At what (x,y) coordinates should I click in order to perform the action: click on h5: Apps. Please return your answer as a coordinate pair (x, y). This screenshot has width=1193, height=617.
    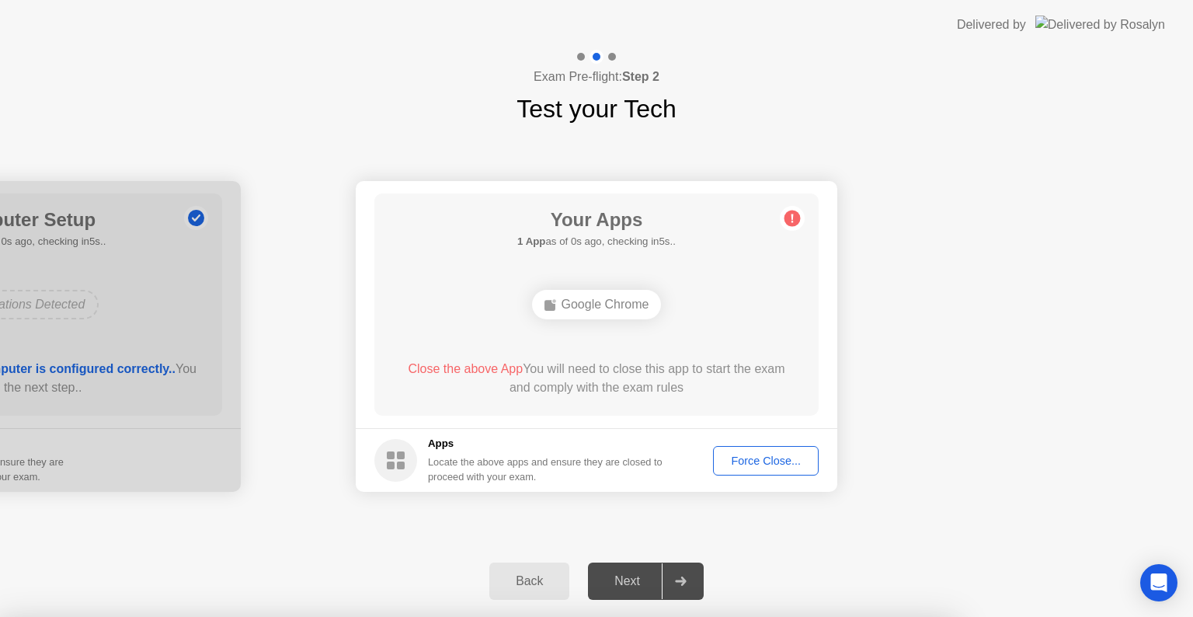
    Looking at the image, I should click on (545, 443).